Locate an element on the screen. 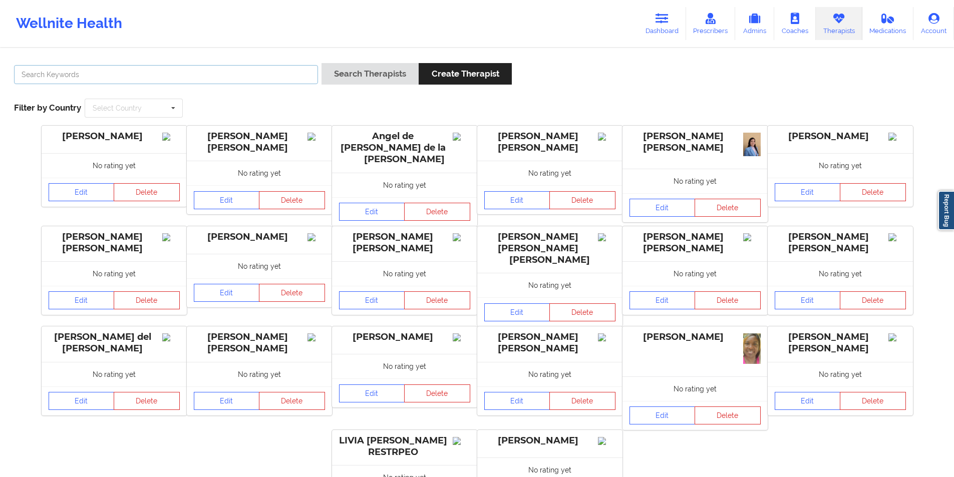 The height and width of the screenshot is (477, 954). button: Search Therapists is located at coordinates (370, 74).